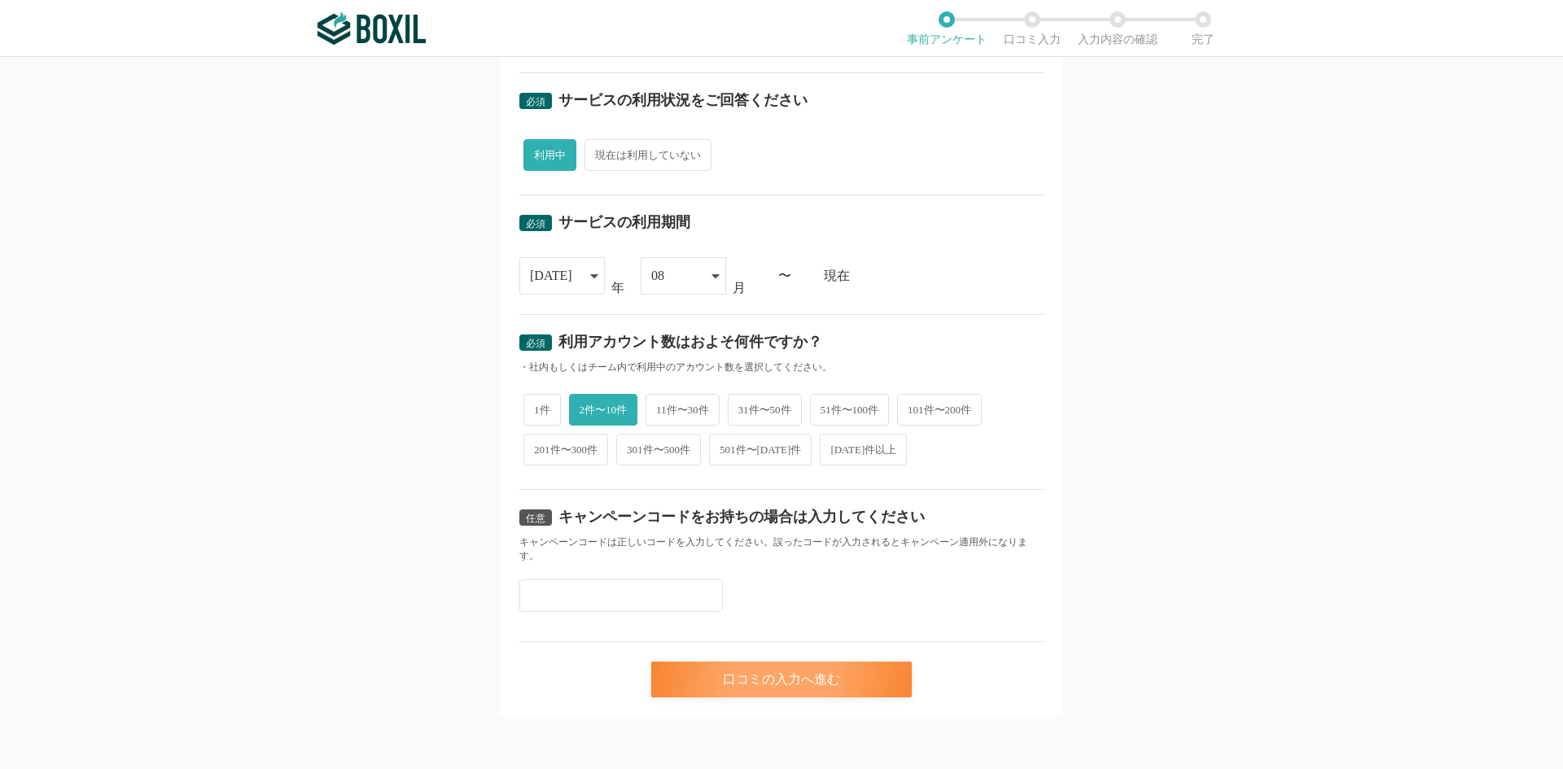  Describe the element at coordinates (371, 28) in the screenshot. I see `img: ボクシルSaaS_ロゴ` at that location.